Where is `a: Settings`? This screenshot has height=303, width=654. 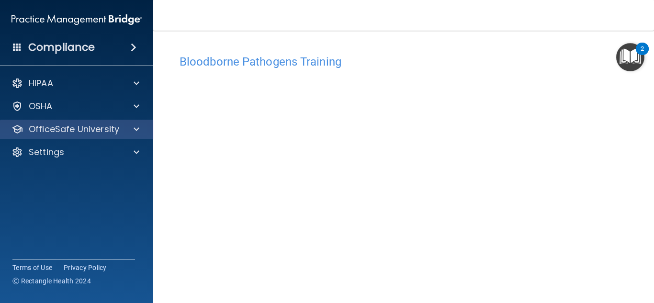 a: Settings is located at coordinates (75, 152).